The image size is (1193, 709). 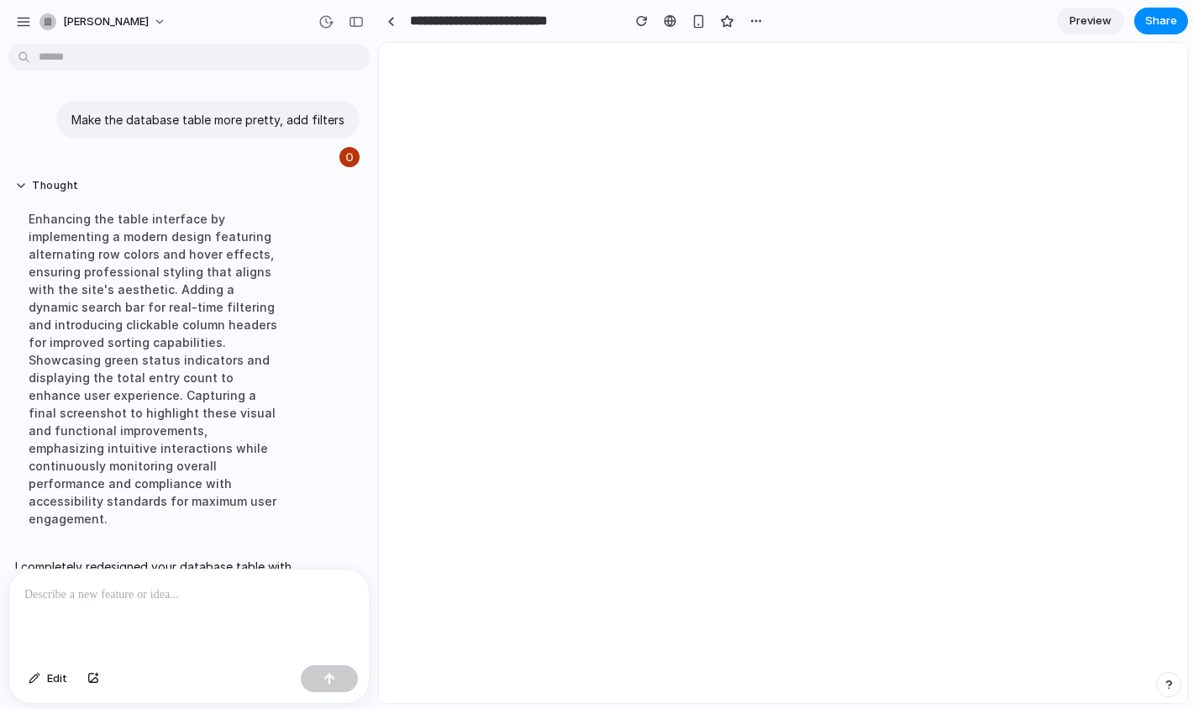 What do you see at coordinates (1090, 21) in the screenshot?
I see `a: Preview` at bounding box center [1090, 21].